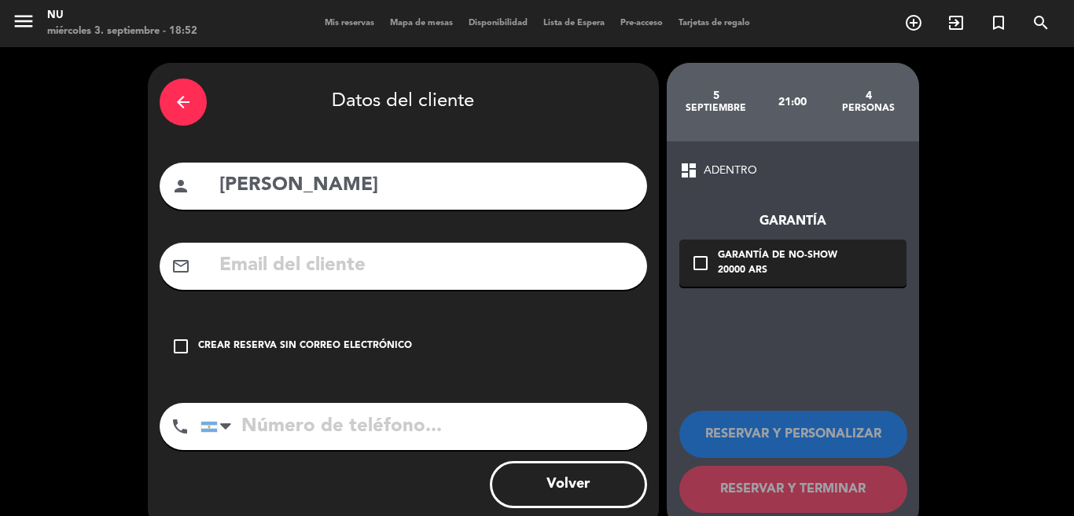 The image size is (1074, 516). What do you see at coordinates (424, 427) in the screenshot?
I see `input: Número de teléfono...` at bounding box center [424, 427].